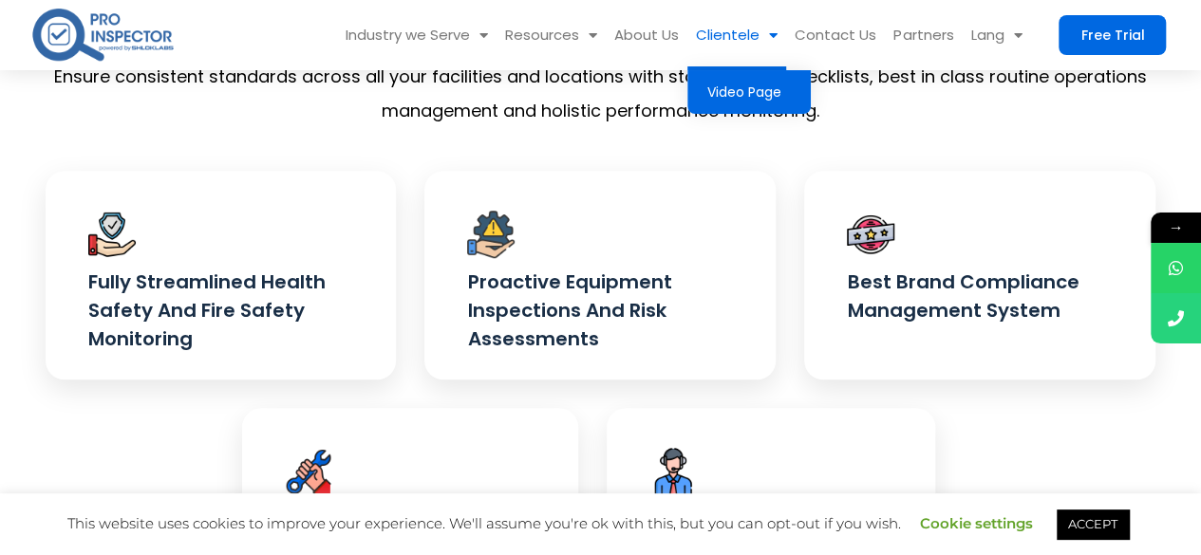 Image resolution: width=1201 pixels, height=555 pixels. Describe the element at coordinates (600, 523) in the screenshot. I see `span: This website uses cookies to improve your experience. We'll assume you're ok with this, but you c...` at that location.